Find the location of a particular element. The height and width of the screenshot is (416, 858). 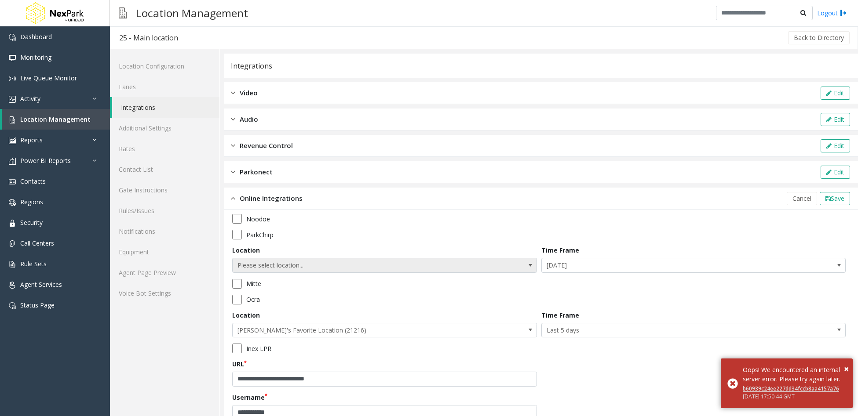

span: Regions is located at coordinates (32, 202).